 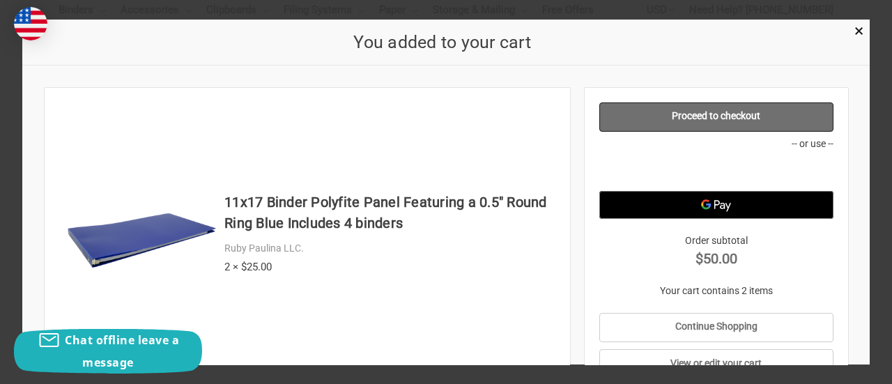 I want to click on p: -- or use --, so click(x=716, y=144).